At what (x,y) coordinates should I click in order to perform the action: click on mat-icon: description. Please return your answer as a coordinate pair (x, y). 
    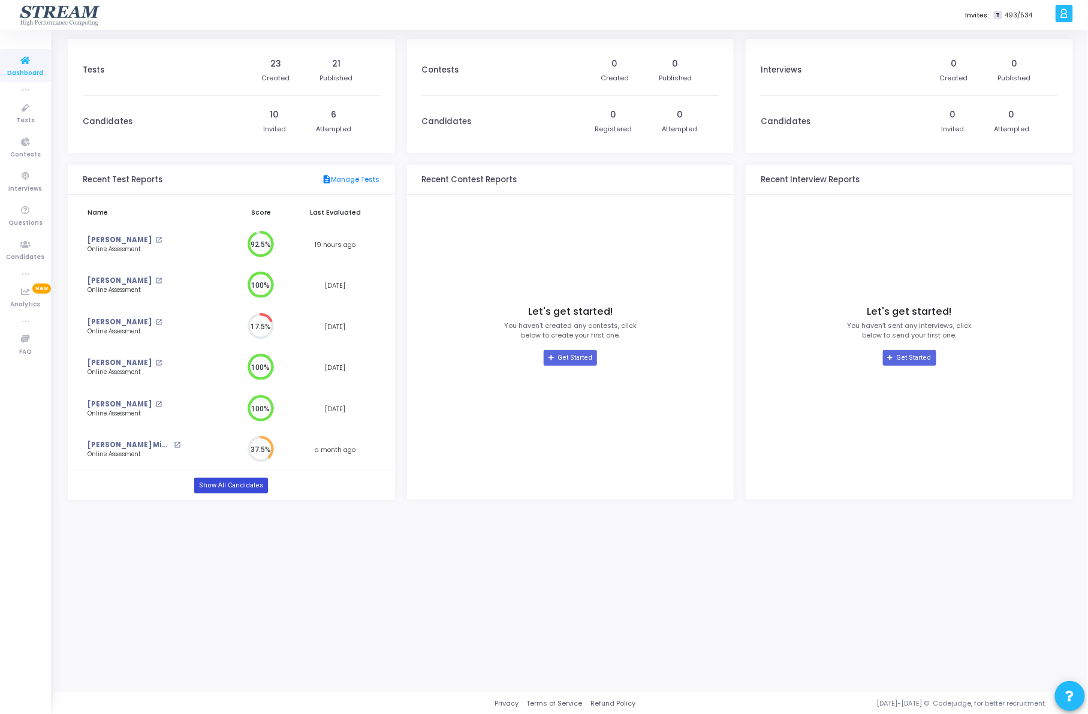
    Looking at the image, I should click on (326, 180).